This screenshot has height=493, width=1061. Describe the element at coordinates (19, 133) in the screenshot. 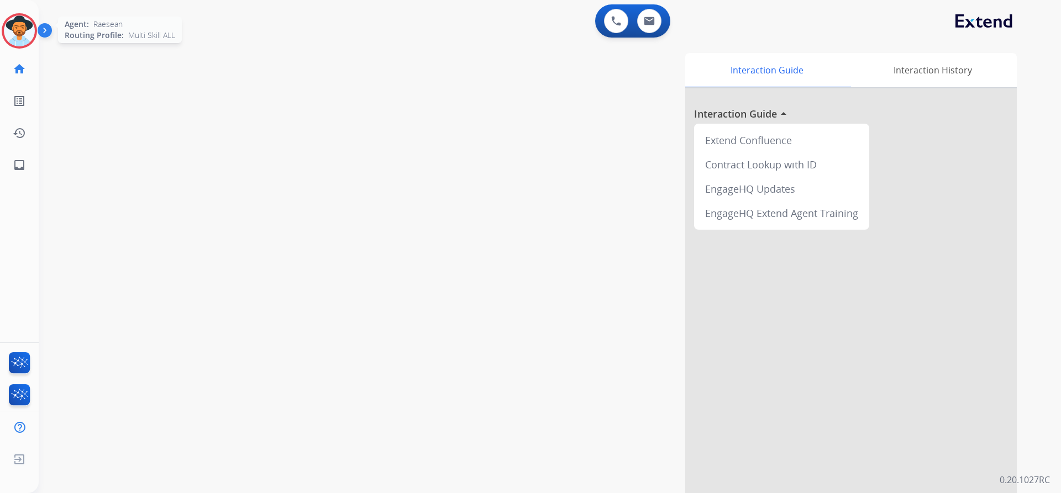

I see `mat-icon: history` at that location.